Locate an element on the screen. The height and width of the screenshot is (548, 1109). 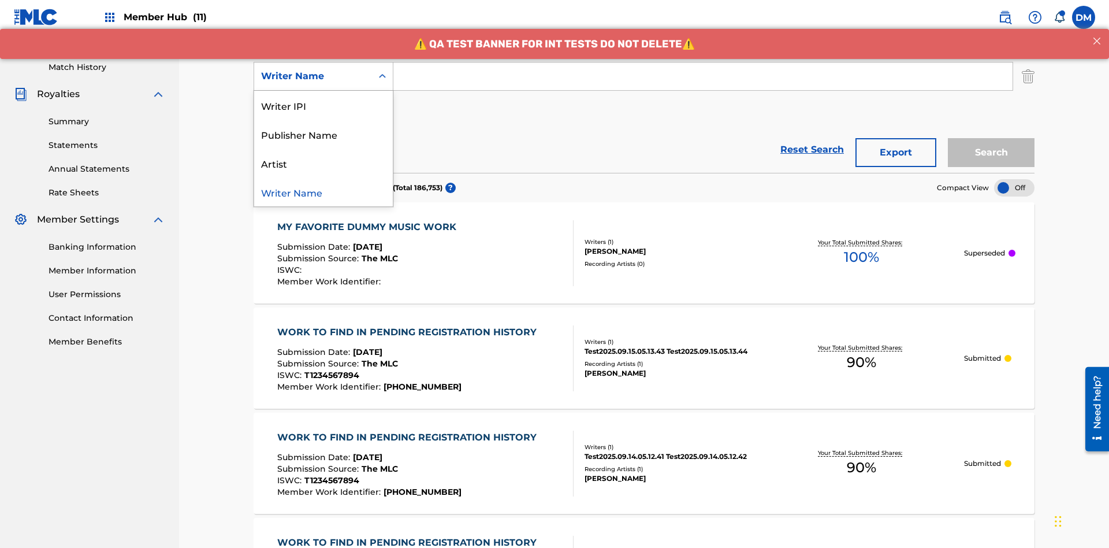
div: Drag is located at coordinates (1058, 521).